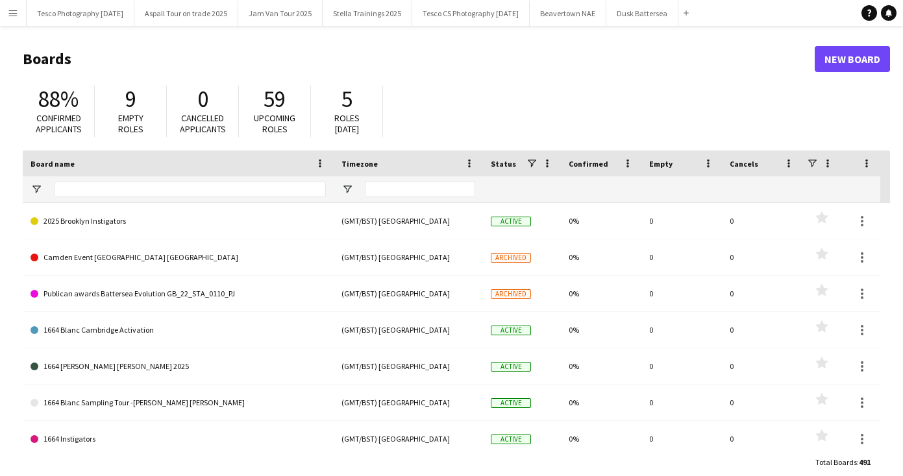 This screenshot has height=476, width=903. Describe the element at coordinates (865, 462) in the screenshot. I see `span: 491` at that location.